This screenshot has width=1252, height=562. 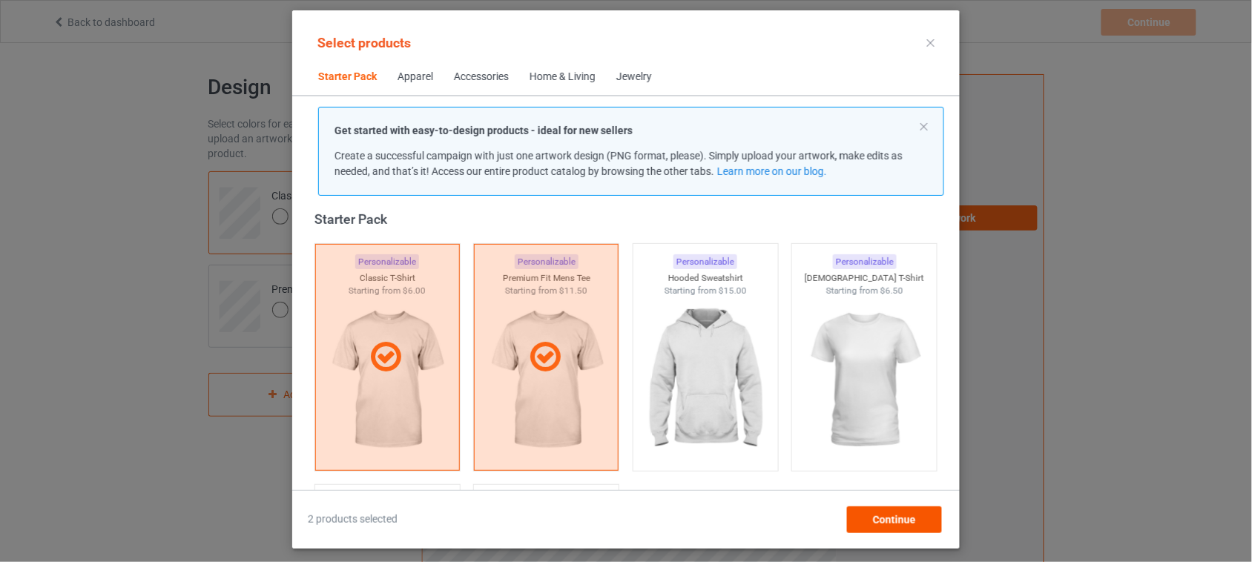 What do you see at coordinates (629, 219) in the screenshot?
I see `div: Starter Pack` at bounding box center [629, 219].